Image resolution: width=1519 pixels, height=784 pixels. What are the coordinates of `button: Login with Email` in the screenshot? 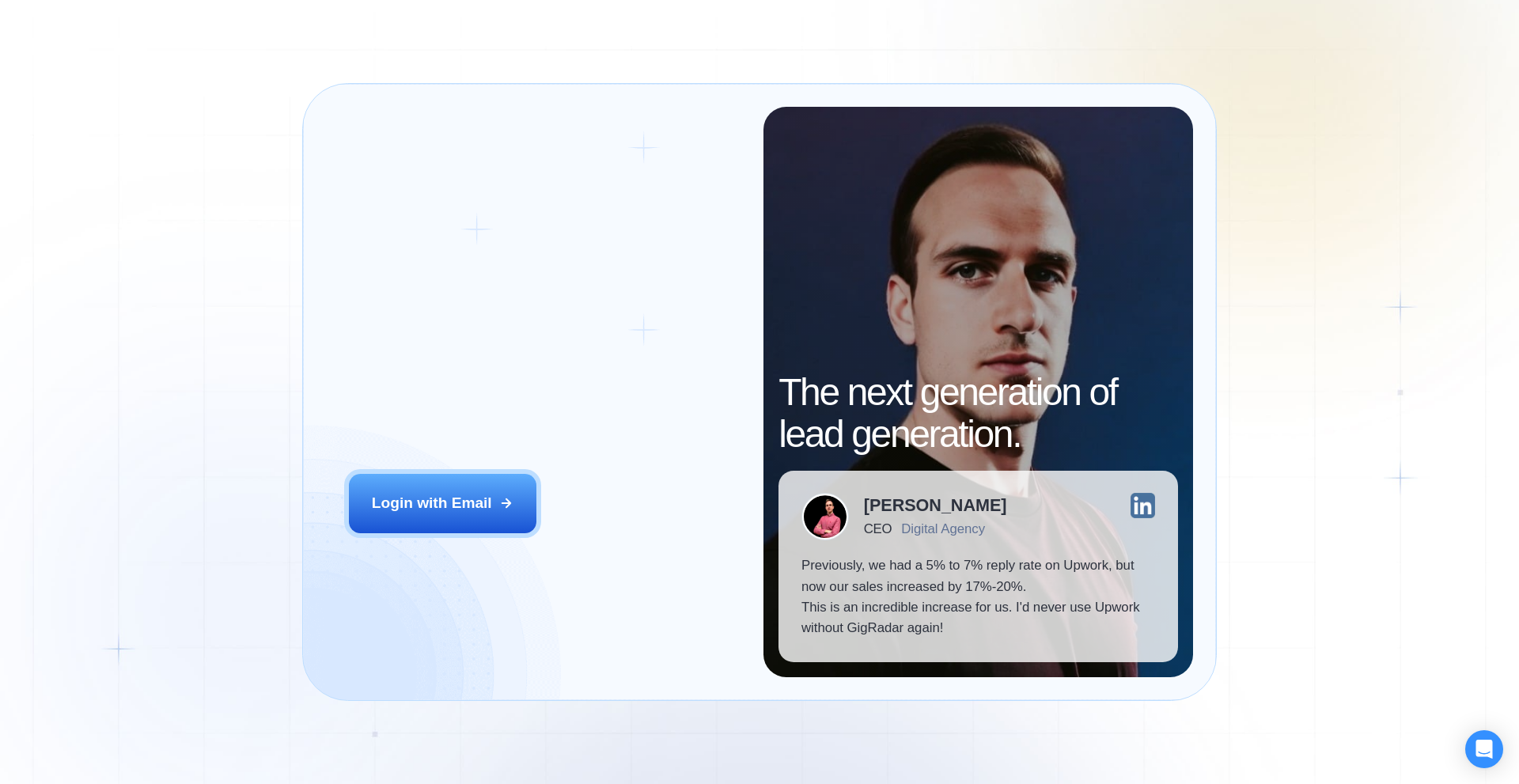 It's located at (443, 503).